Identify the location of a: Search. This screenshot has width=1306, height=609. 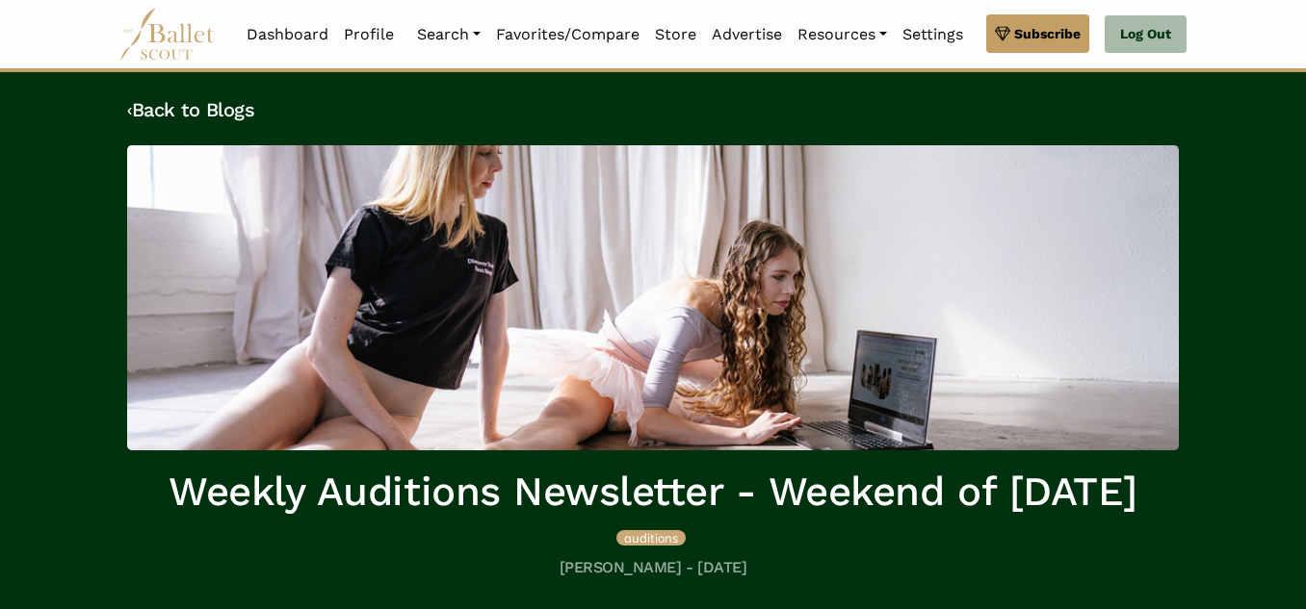
(449, 35).